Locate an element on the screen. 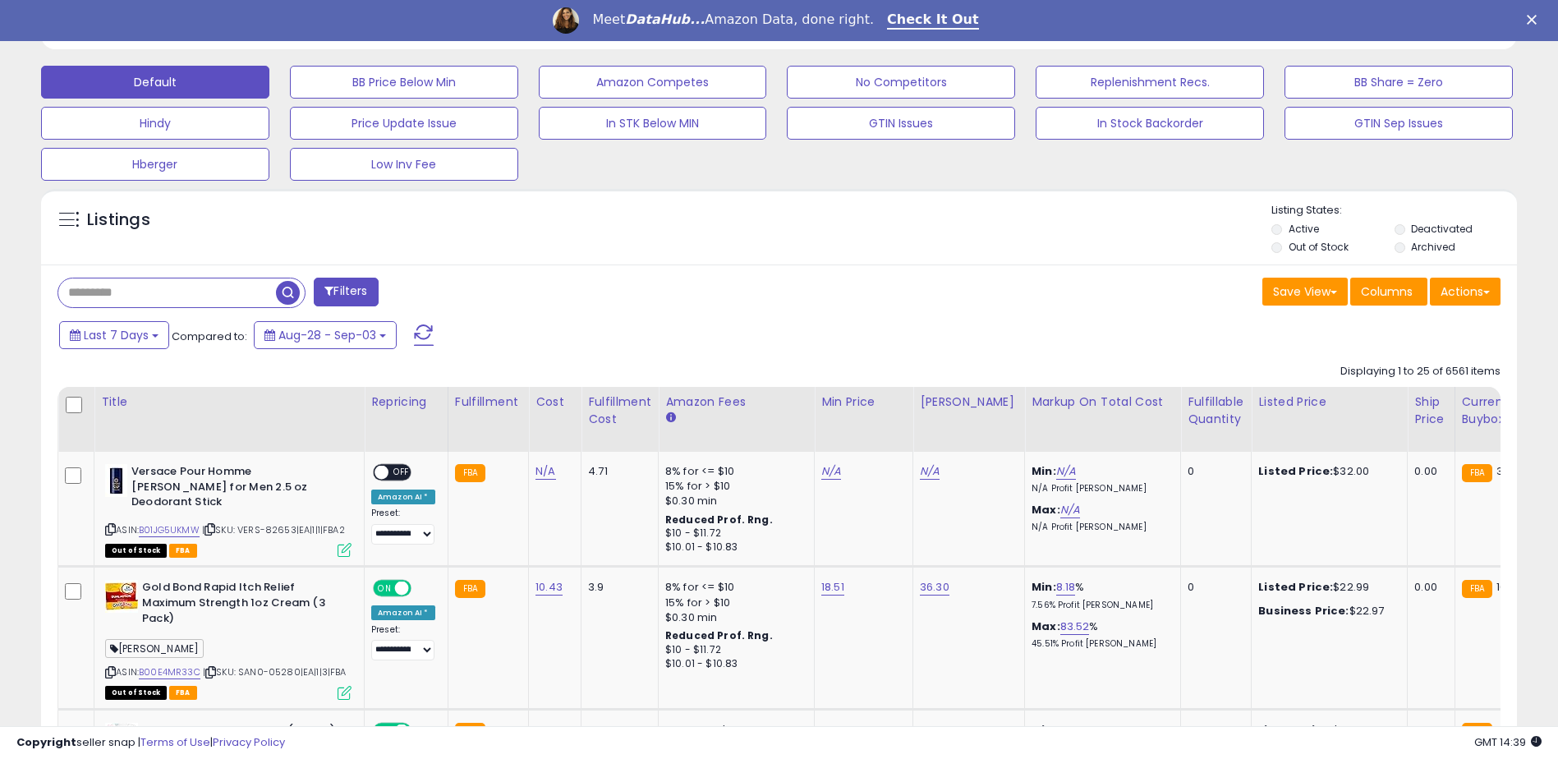 This screenshot has width=1558, height=759. th: The percentage added to the cost of goods (COGS) that forms the calculator for Min & Max prices. is located at coordinates (1103, 419).